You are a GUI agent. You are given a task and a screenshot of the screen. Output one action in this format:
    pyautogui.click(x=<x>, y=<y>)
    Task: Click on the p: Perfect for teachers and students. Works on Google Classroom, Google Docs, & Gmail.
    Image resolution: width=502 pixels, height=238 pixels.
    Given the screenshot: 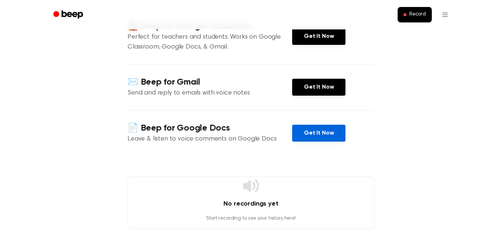 What is the action you would take?
    pyautogui.click(x=210, y=42)
    